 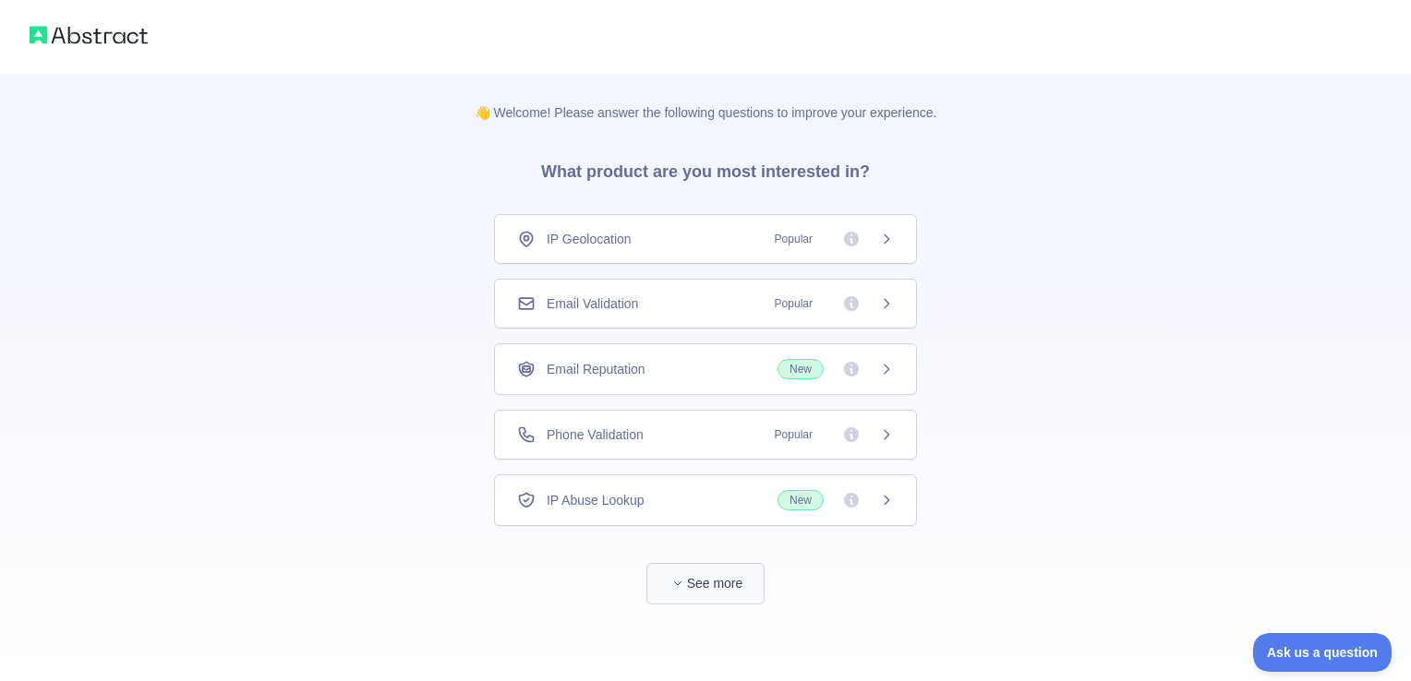 I want to click on p: 👋 Welcome! Please answer the following questions to improve your experience., so click(x=705, y=98).